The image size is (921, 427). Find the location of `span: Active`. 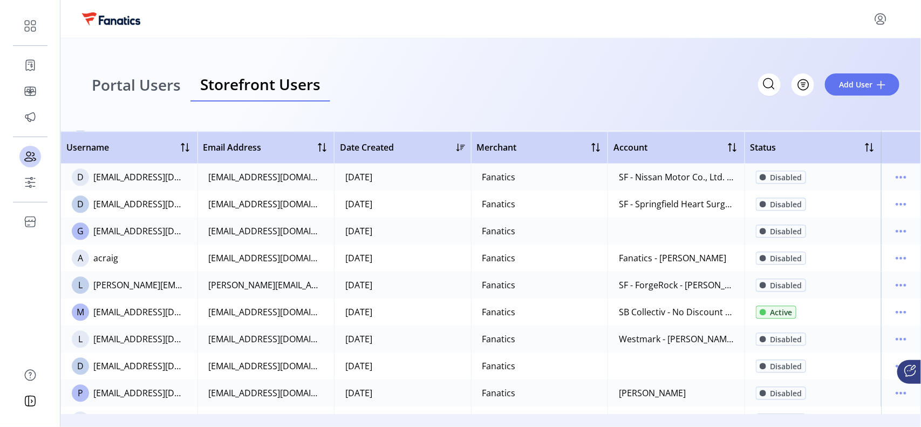

span: Active is located at coordinates (781, 312).